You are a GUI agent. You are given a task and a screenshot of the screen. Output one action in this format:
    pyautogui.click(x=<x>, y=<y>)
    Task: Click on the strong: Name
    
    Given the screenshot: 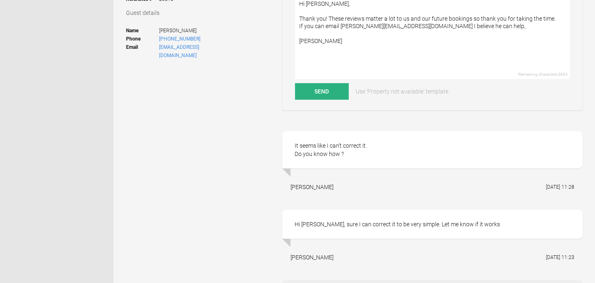 What is the action you would take?
    pyautogui.click(x=143, y=31)
    